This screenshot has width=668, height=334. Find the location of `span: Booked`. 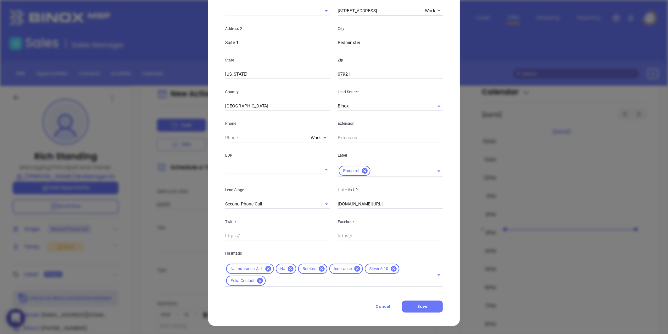

span: Booked is located at coordinates (310, 268).